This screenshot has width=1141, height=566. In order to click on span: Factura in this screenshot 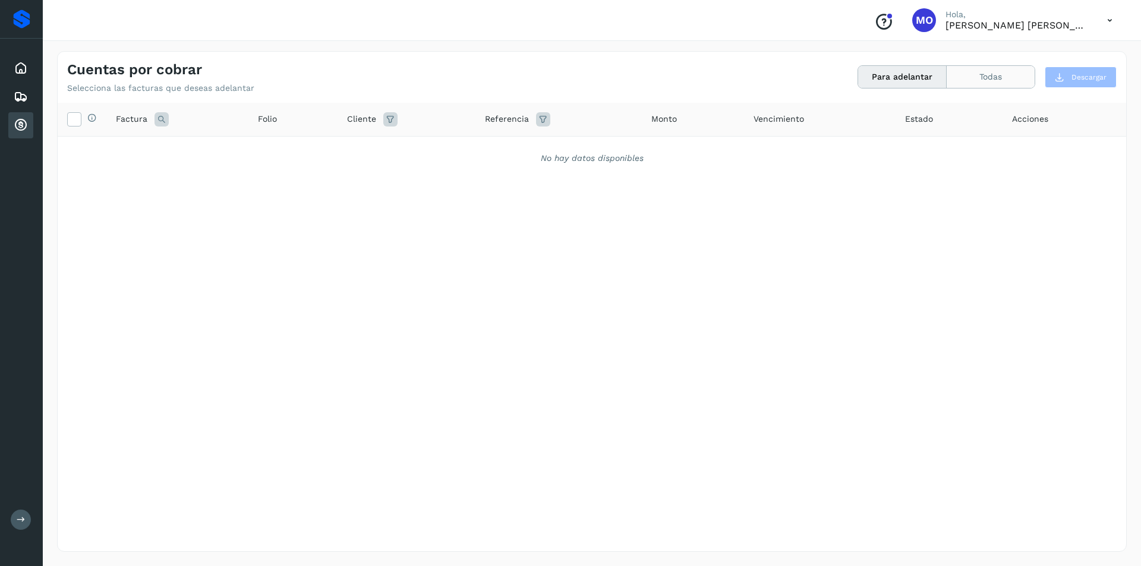, I will do `click(131, 119)`.